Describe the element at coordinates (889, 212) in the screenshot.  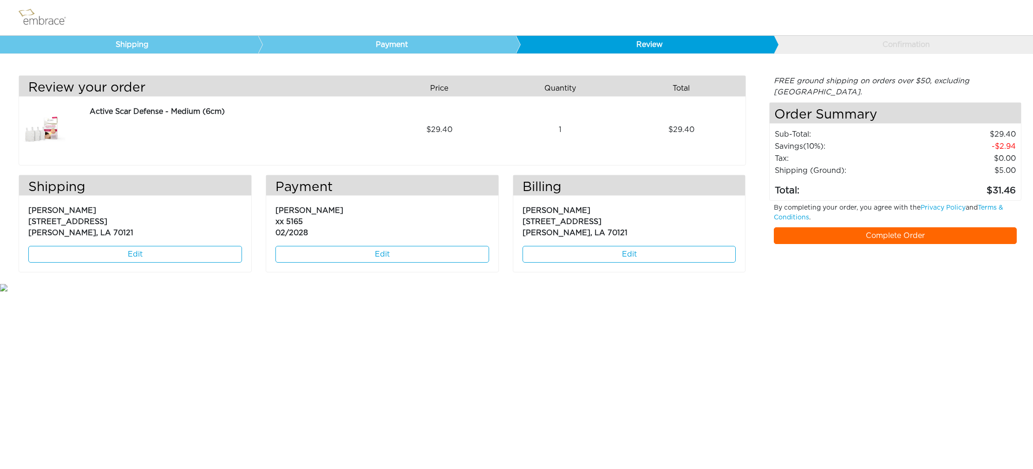
I see `a: Terms & Conditions` at that location.